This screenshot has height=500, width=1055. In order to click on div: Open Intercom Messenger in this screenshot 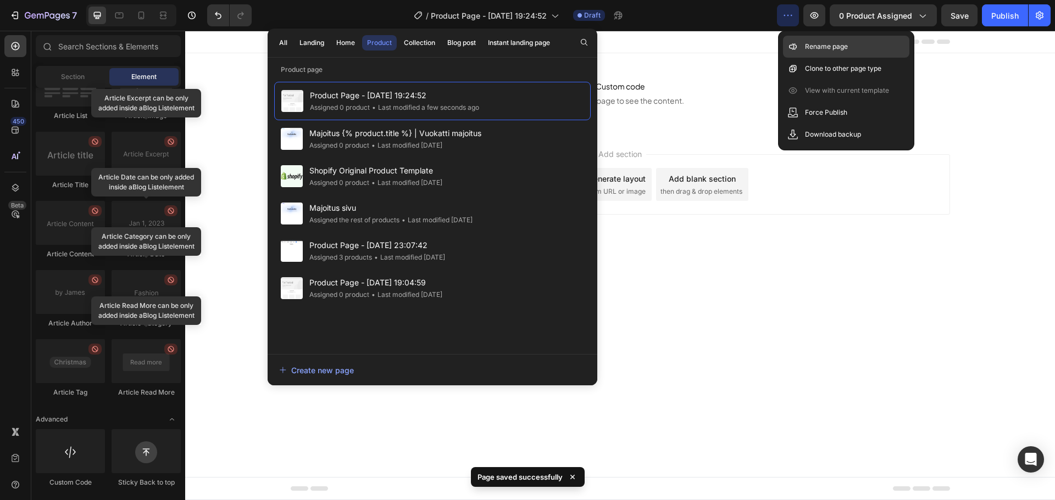, I will do `click(1031, 460)`.